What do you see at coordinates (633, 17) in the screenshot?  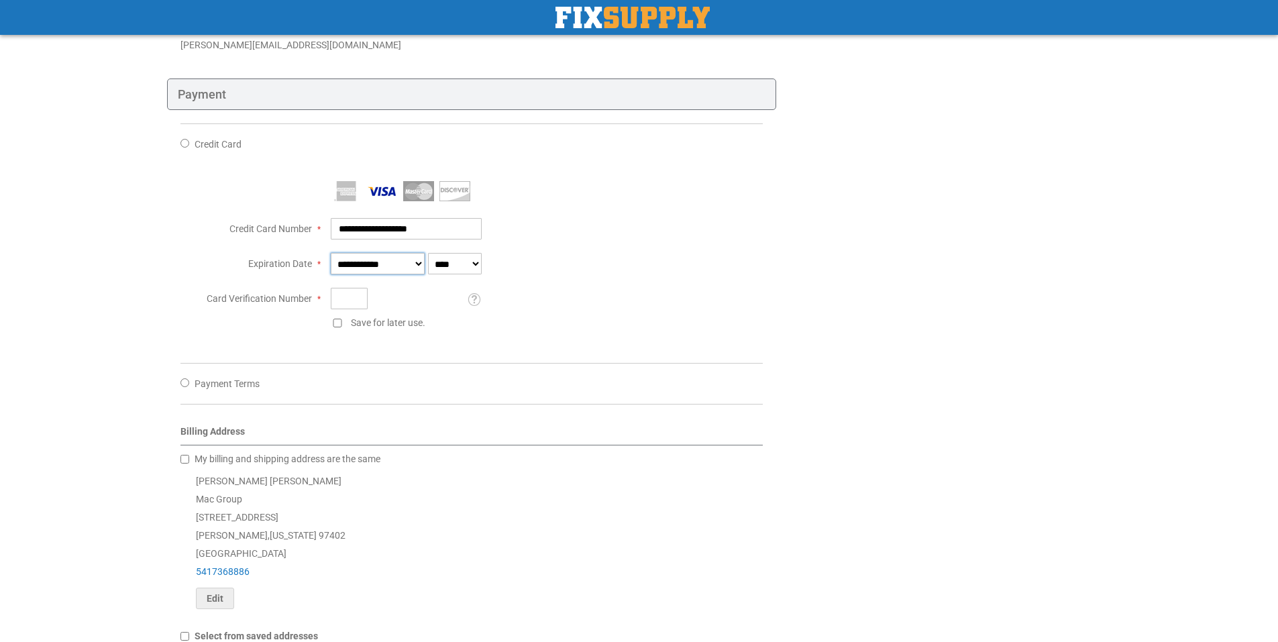 I see `a: store logo` at bounding box center [633, 17].